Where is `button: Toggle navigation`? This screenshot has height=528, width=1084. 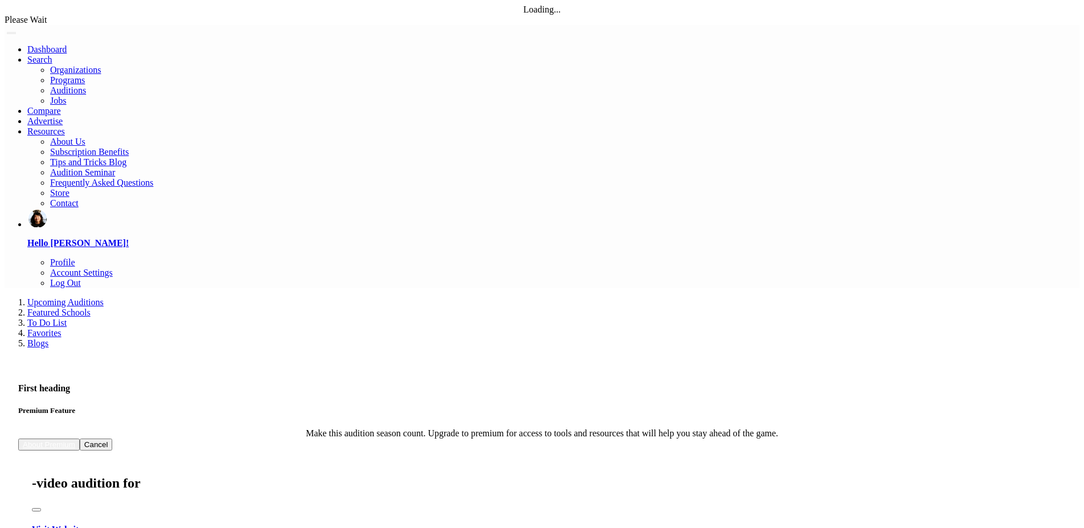
button: Toggle navigation is located at coordinates (11, 33).